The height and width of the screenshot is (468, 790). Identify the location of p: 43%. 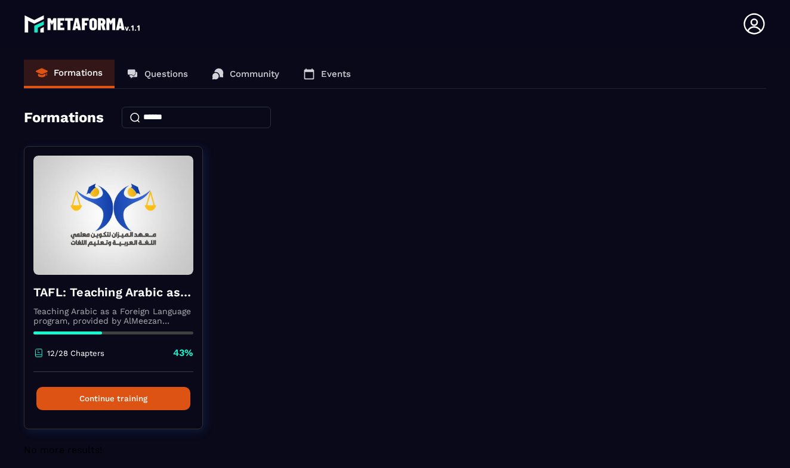
(183, 353).